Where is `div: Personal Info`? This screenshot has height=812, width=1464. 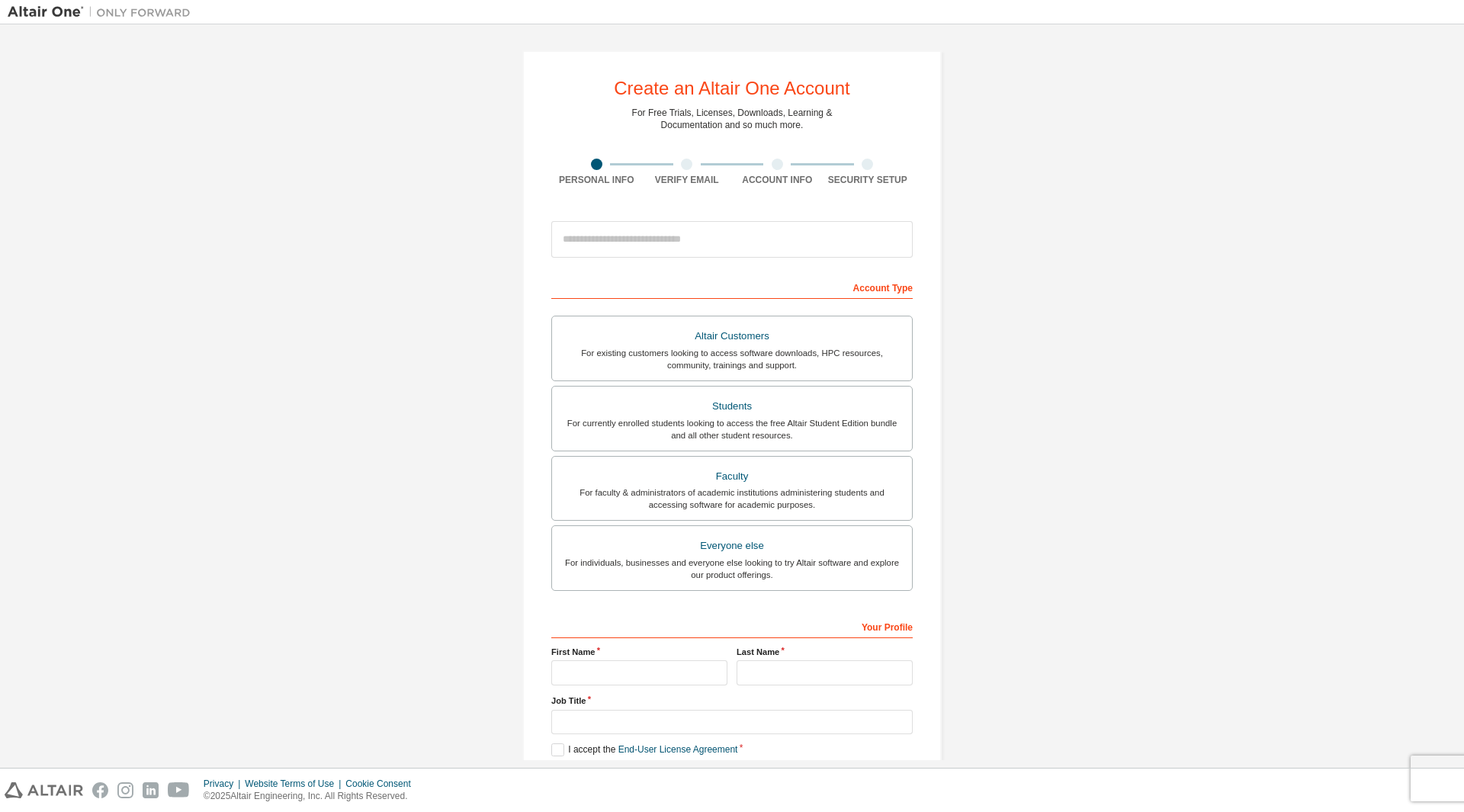 div: Personal Info is located at coordinates (596, 180).